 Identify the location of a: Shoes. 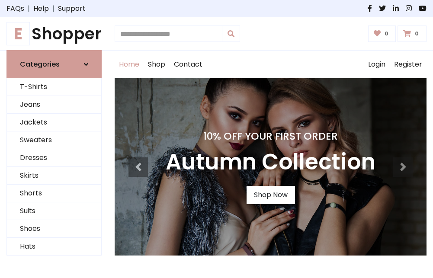
(54, 229).